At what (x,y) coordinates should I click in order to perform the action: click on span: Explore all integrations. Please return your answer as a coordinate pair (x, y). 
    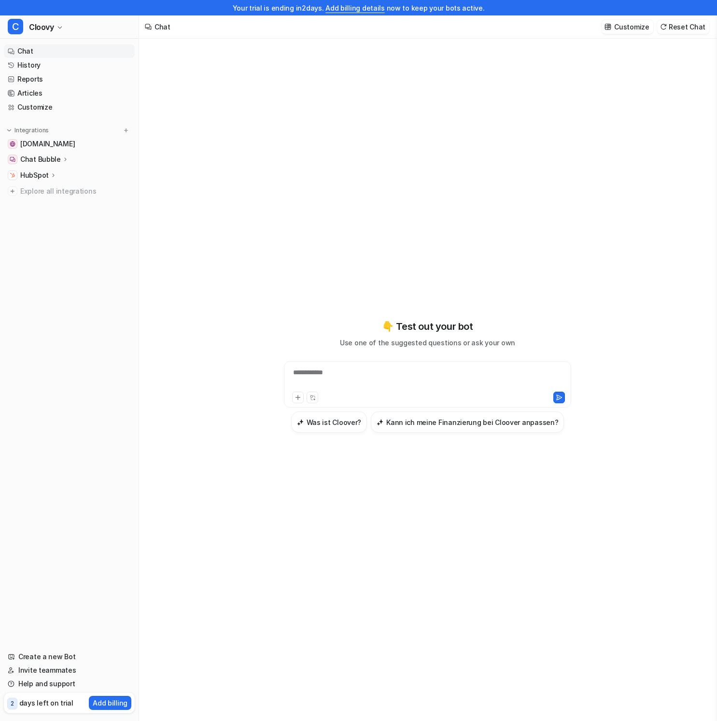
    Looking at the image, I should click on (75, 191).